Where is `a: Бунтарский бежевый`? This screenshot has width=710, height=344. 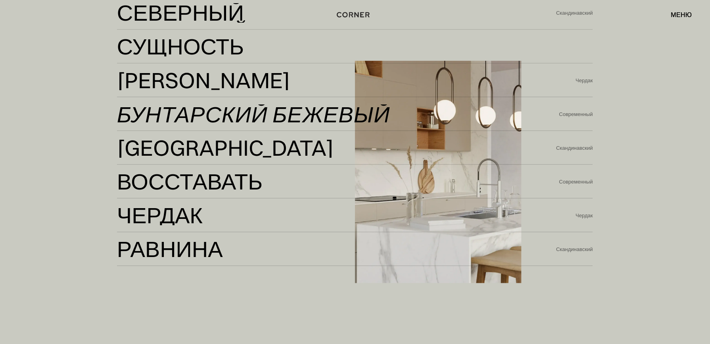
a: Бунтарский бежевый is located at coordinates (338, 114).